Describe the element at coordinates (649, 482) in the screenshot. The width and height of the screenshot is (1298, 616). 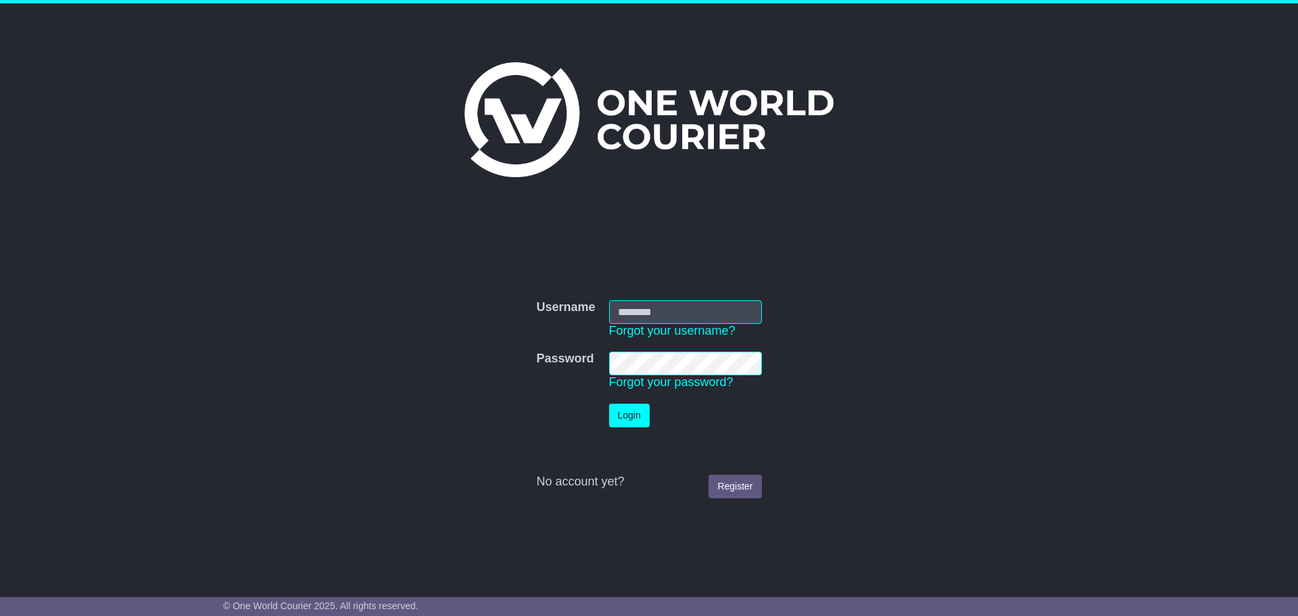
I see `div: No account yet?` at that location.